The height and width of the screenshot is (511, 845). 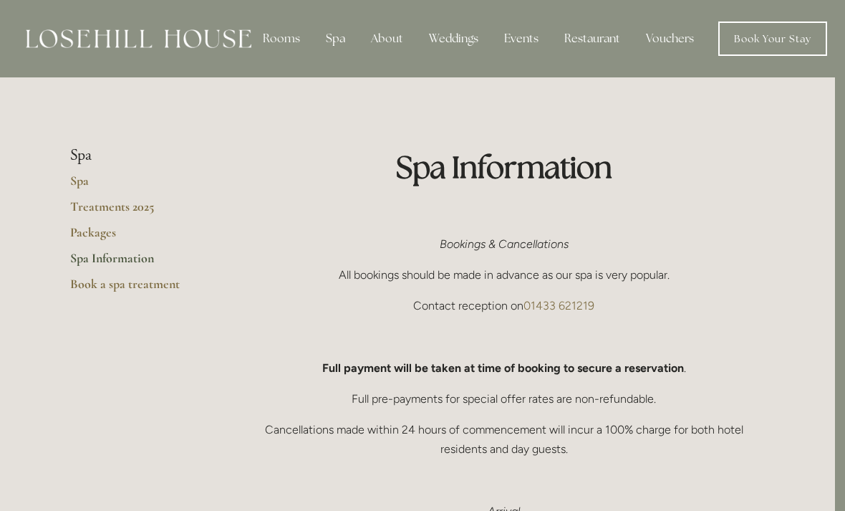 I want to click on p: All bookings should be made in advance as our spa is very popular., so click(x=503, y=274).